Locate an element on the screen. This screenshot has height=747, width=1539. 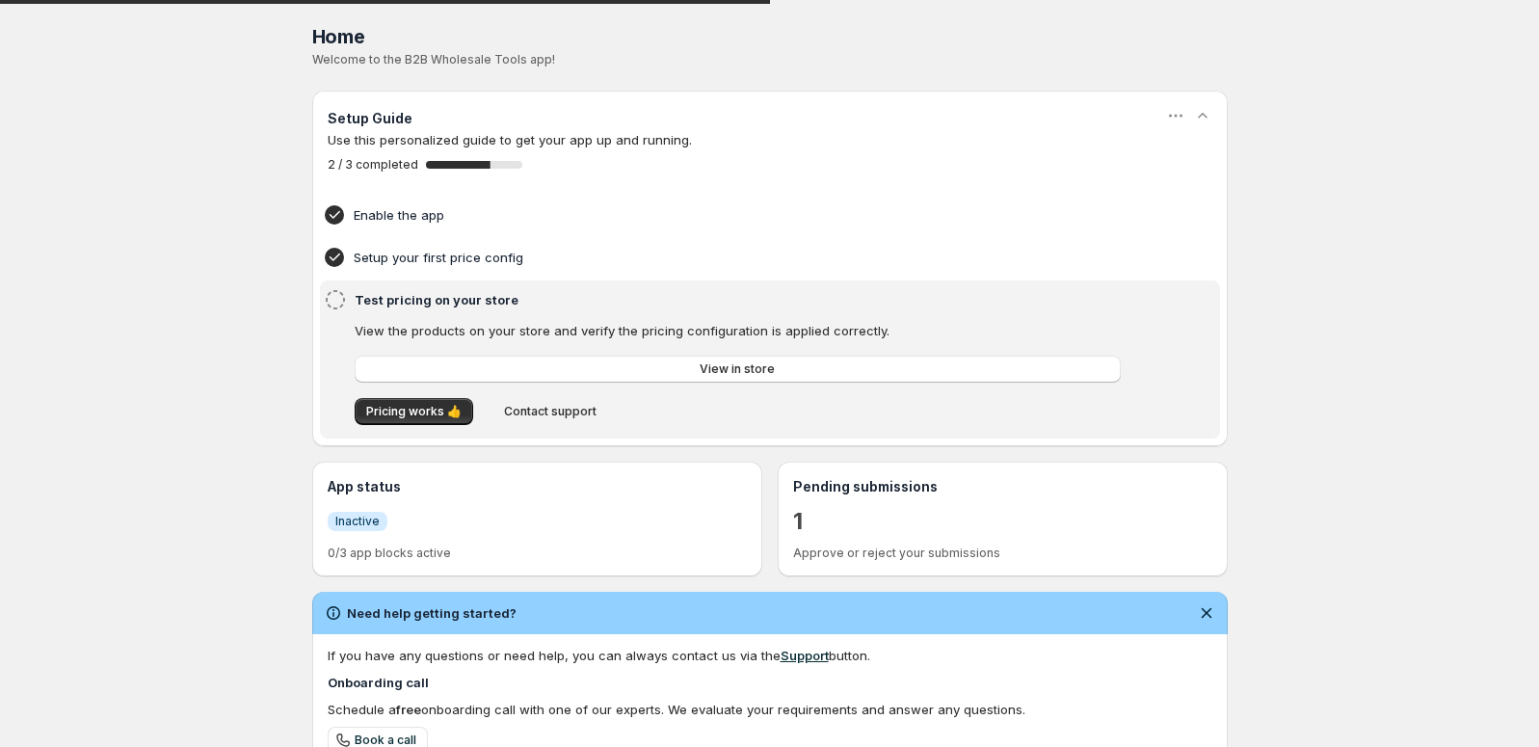
button: Dismiss notification is located at coordinates (1207, 613).